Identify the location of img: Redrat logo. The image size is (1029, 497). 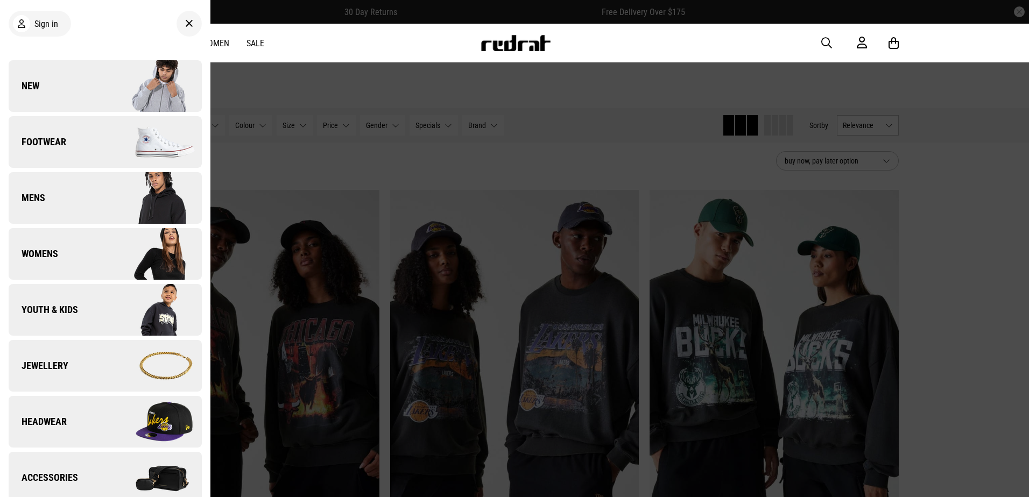
(516, 43).